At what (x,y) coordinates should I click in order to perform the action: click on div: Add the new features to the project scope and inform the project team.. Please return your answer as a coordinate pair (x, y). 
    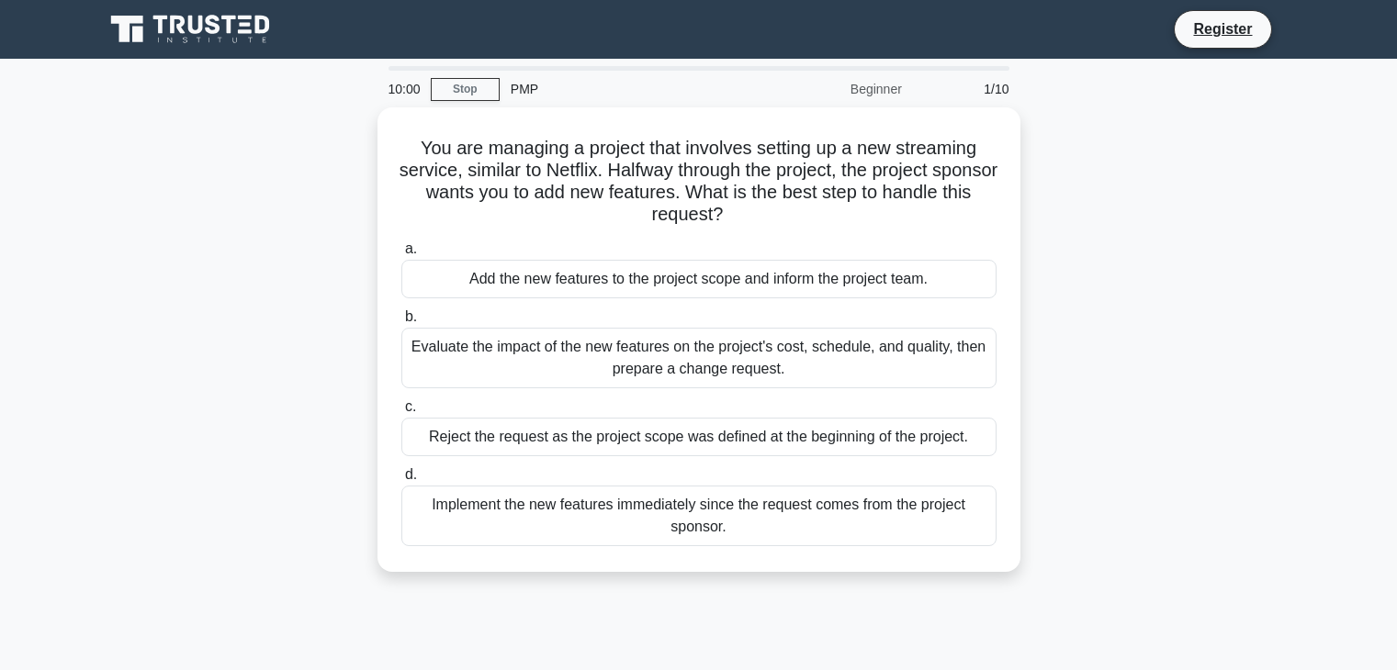
    Looking at the image, I should click on (699, 279).